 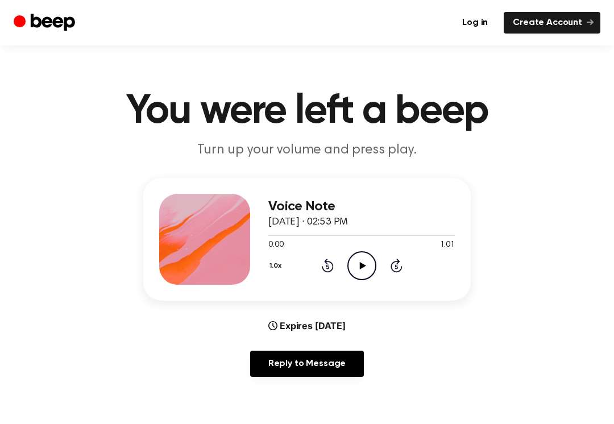 I want to click on a: Create Account, so click(x=552, y=23).